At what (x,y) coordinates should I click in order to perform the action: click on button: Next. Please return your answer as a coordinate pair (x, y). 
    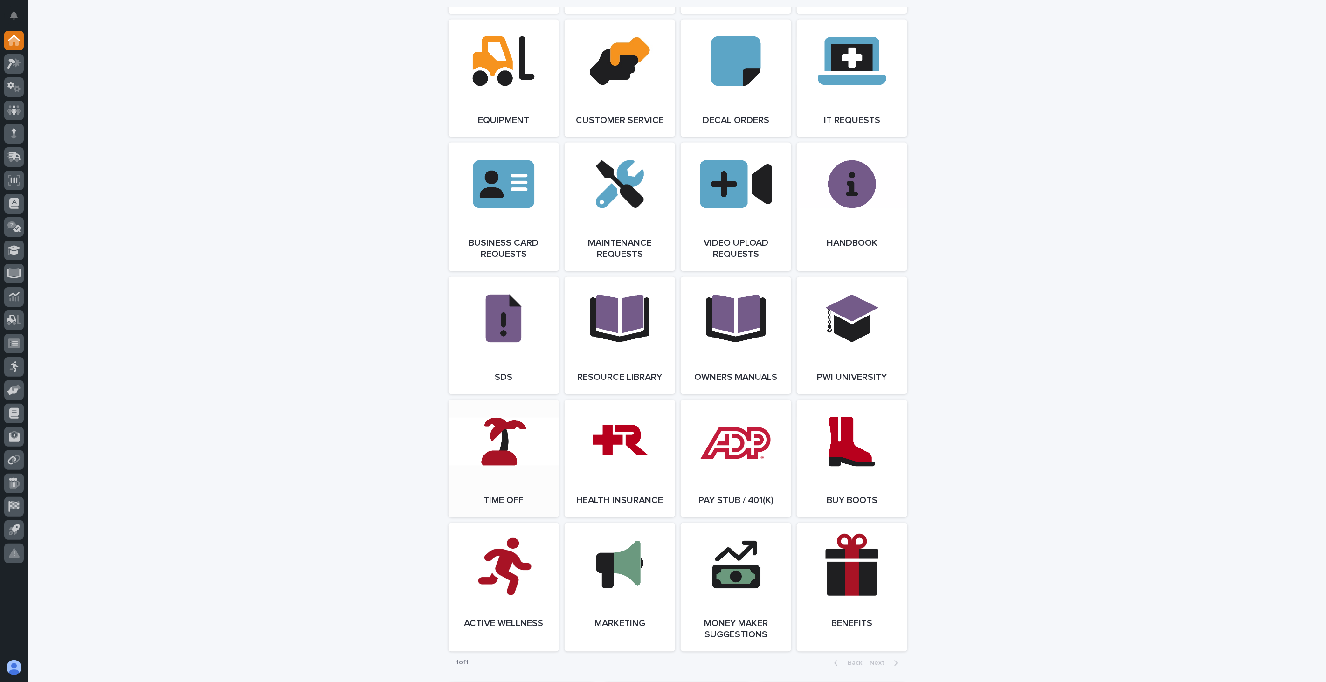
    Looking at the image, I should click on (885, 663).